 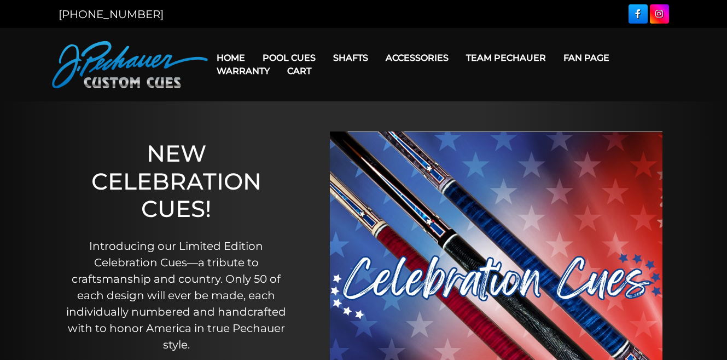 I want to click on p: Introducing our Limited Edition Celebration Cues—a tribute to craftsmanship and country. Only 50 ..., so click(x=176, y=295).